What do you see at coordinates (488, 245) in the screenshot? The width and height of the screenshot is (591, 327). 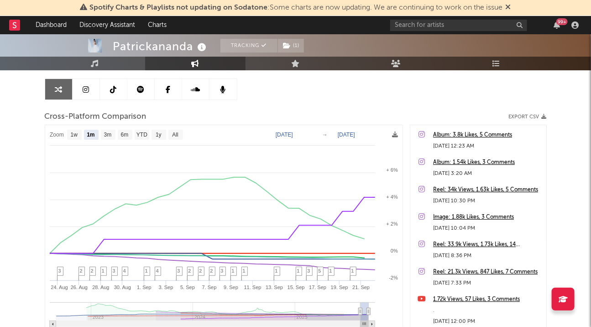 I see `div: Reel: 33.9k Views, 1.73k Likes, 14 Comments` at bounding box center [488, 245].